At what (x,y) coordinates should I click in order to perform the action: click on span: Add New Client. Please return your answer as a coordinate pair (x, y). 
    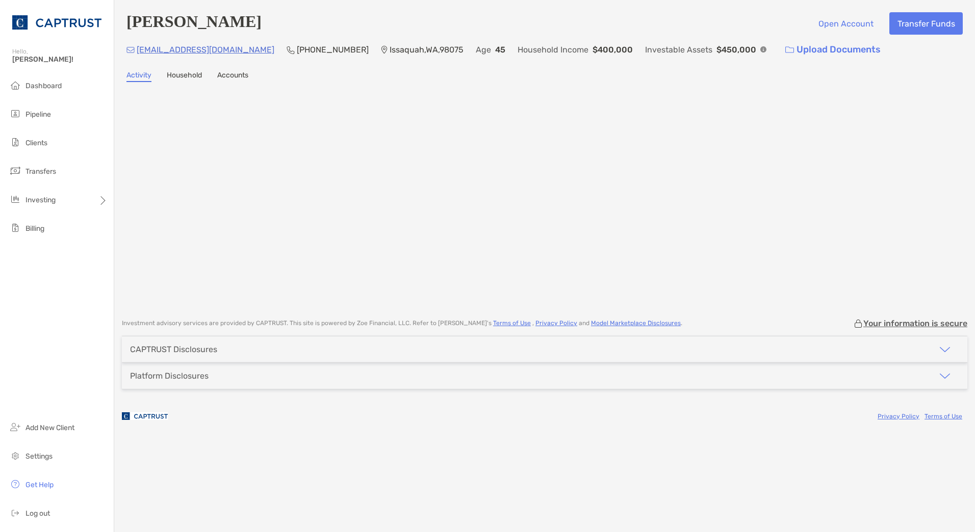
    Looking at the image, I should click on (50, 428).